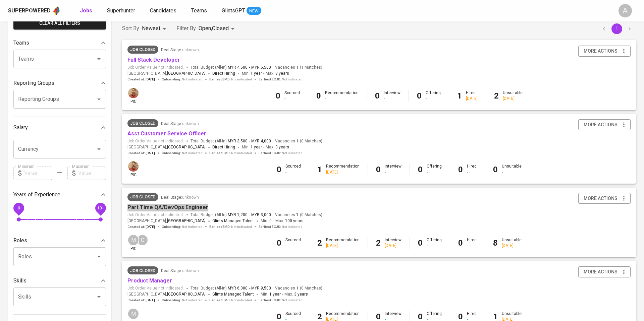 The height and width of the screenshot is (321, 644). Describe the element at coordinates (237, 67) in the screenshot. I see `span: MYR 4,500` at that location.